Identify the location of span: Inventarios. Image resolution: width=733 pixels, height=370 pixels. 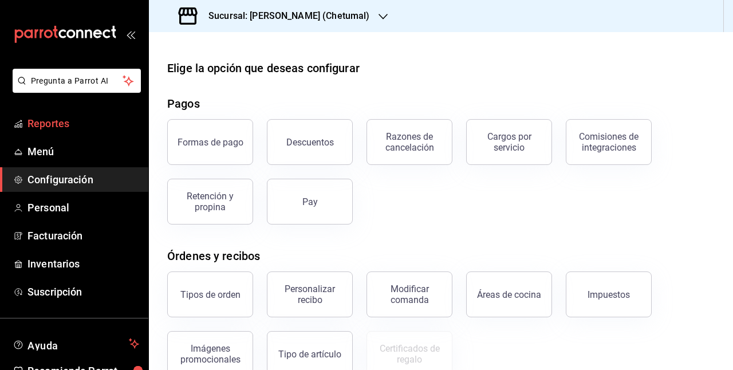
(83, 263).